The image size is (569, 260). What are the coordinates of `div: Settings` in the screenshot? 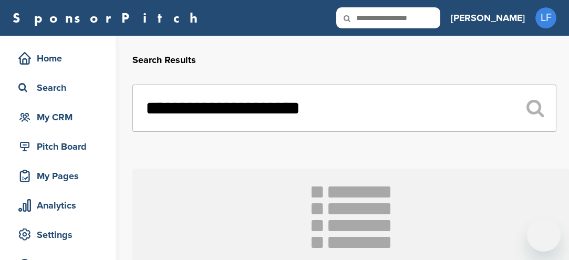 It's located at (60, 235).